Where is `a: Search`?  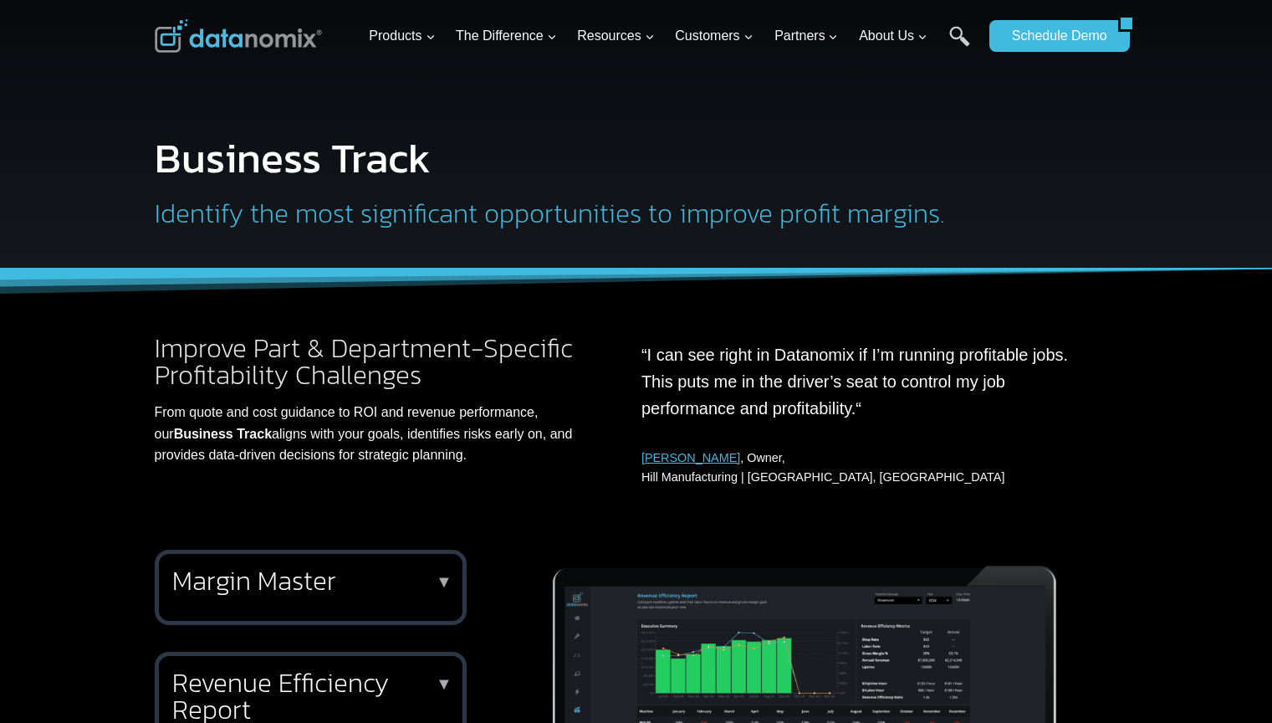
a: Search is located at coordinates (959, 44).